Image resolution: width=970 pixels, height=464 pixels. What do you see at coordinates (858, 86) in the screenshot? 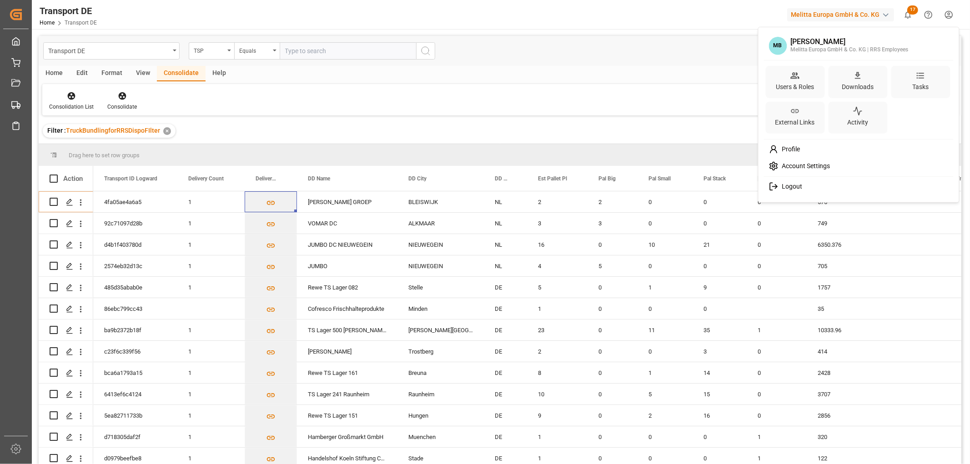
I see `div: Downloads` at bounding box center [858, 86].